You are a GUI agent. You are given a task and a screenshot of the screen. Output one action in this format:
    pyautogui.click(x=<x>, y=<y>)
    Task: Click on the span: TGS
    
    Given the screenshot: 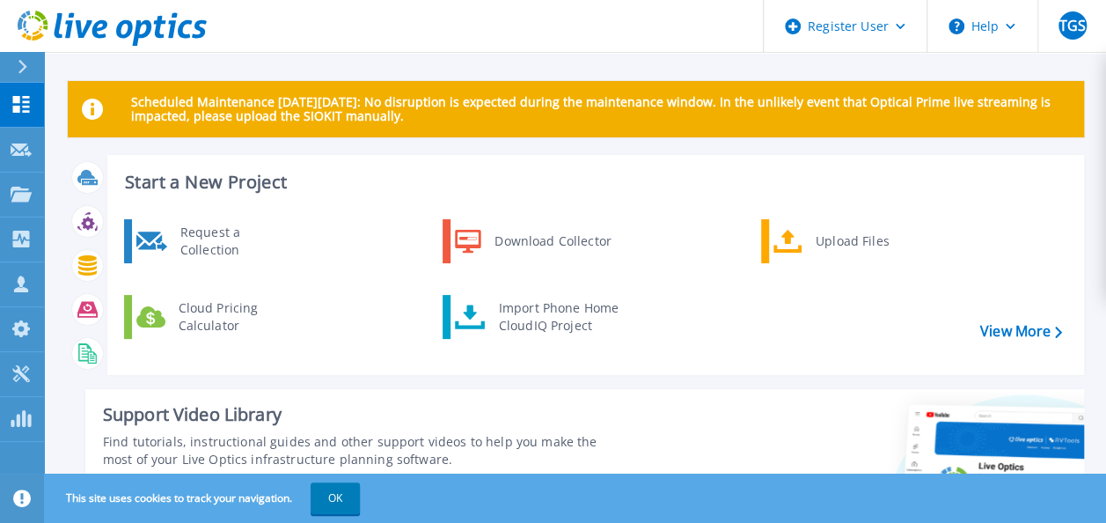 What is the action you would take?
    pyautogui.click(x=1072, y=26)
    